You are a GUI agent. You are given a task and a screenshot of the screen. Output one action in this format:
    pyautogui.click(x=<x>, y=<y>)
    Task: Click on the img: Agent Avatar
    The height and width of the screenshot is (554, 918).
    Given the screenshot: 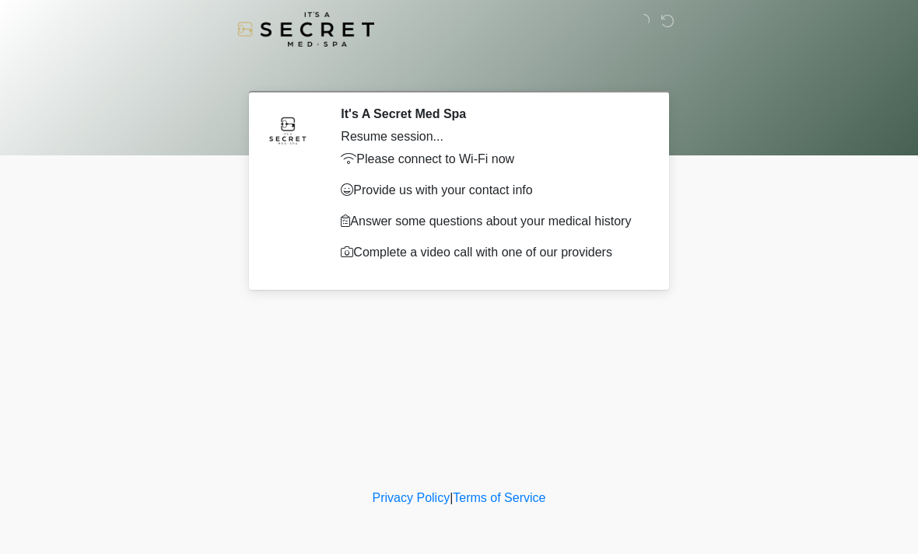 What is the action you would take?
    pyautogui.click(x=288, y=130)
    